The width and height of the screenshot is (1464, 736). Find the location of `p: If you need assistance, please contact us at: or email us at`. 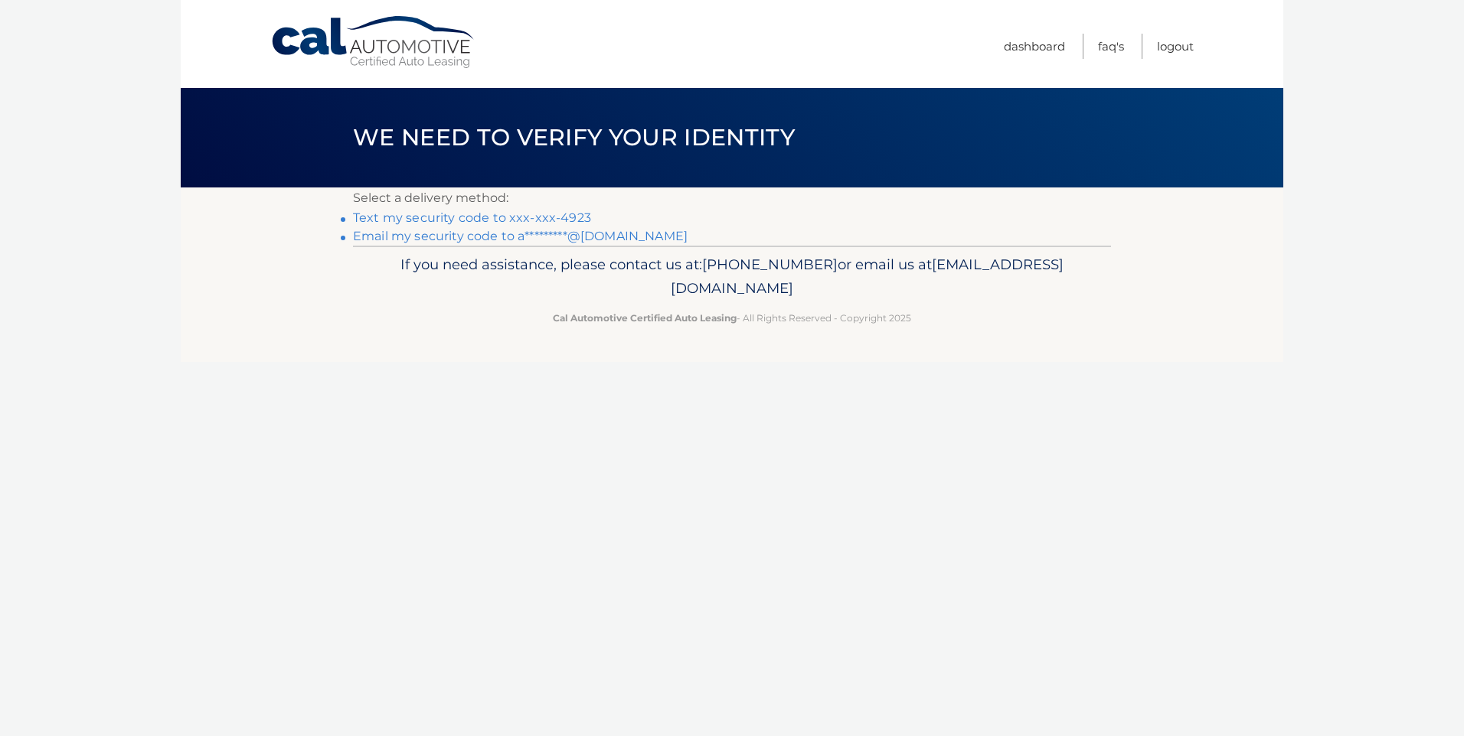

p: If you need assistance, please contact us at: or email us at is located at coordinates (732, 277).